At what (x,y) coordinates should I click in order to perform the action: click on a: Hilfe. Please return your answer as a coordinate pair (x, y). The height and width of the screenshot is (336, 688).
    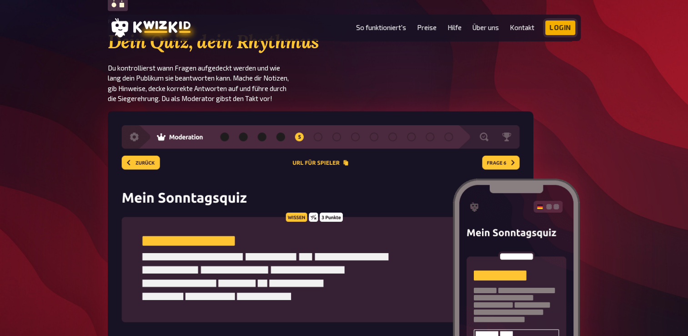
    Looking at the image, I should click on (455, 27).